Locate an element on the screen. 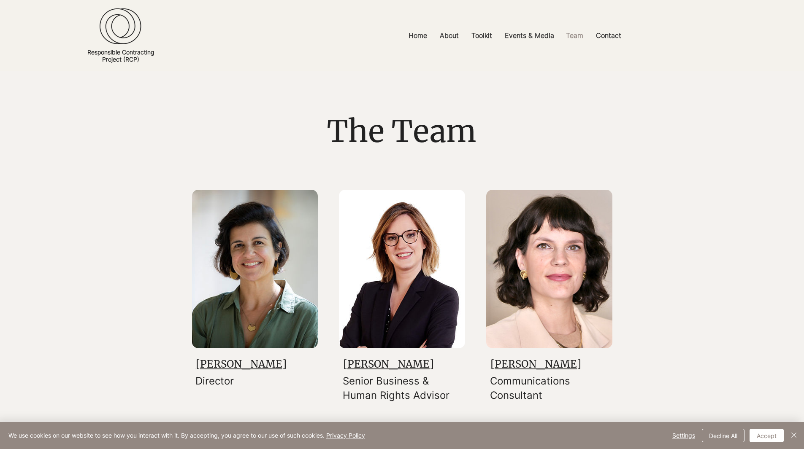  a: Contact is located at coordinates (608, 35).